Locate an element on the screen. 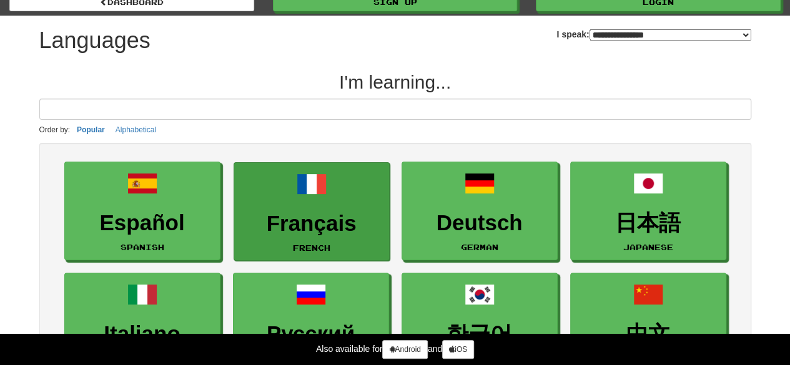 The image size is (790, 365). h2: I'm learning... is located at coordinates (395, 82).